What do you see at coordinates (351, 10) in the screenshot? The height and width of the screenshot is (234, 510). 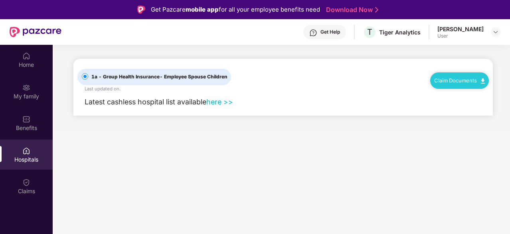 I see `a: Download Now` at bounding box center [351, 10].